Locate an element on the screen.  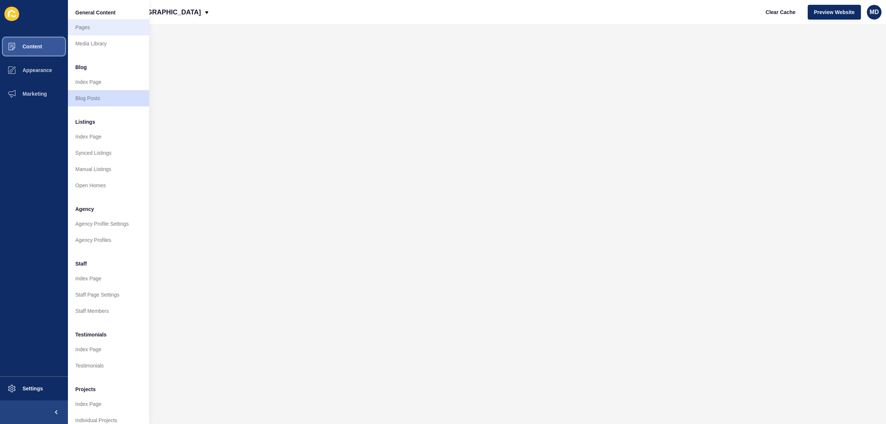
button: Preview Website is located at coordinates (834, 12).